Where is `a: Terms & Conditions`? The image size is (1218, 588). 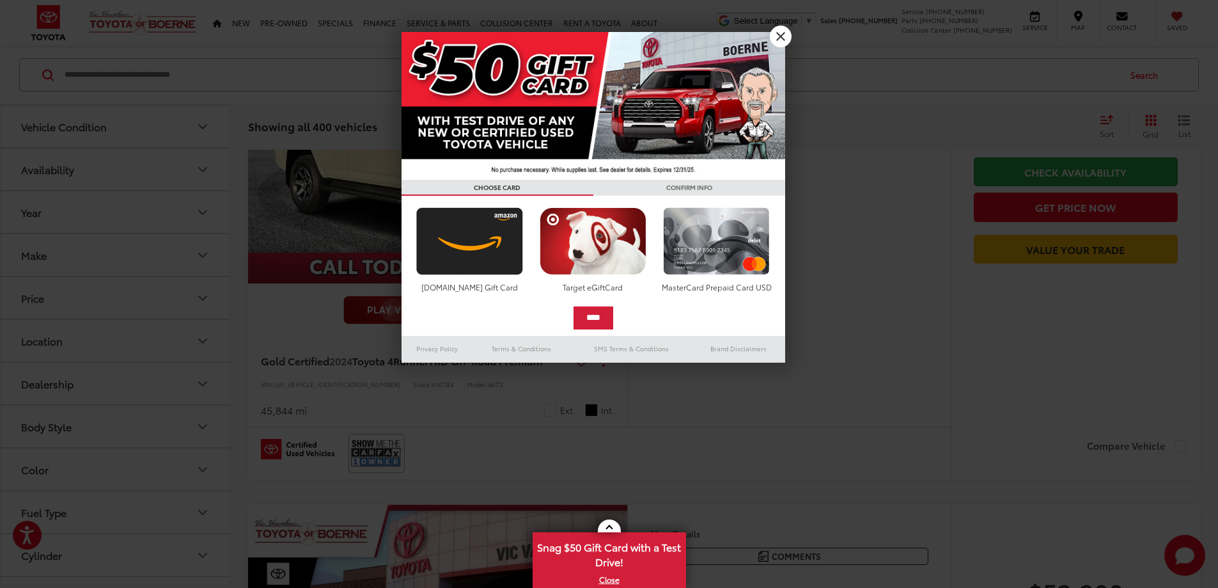
a: Terms & Conditions is located at coordinates (521, 348).